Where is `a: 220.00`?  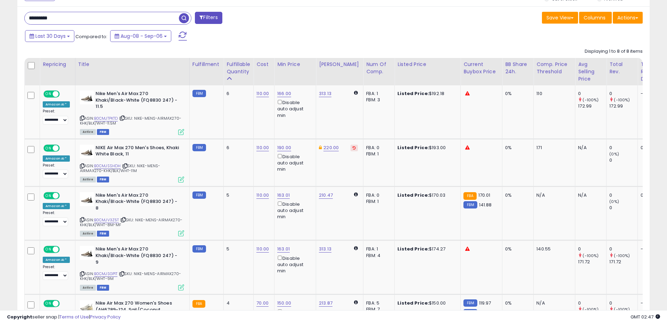
a: 220.00 is located at coordinates (331, 148).